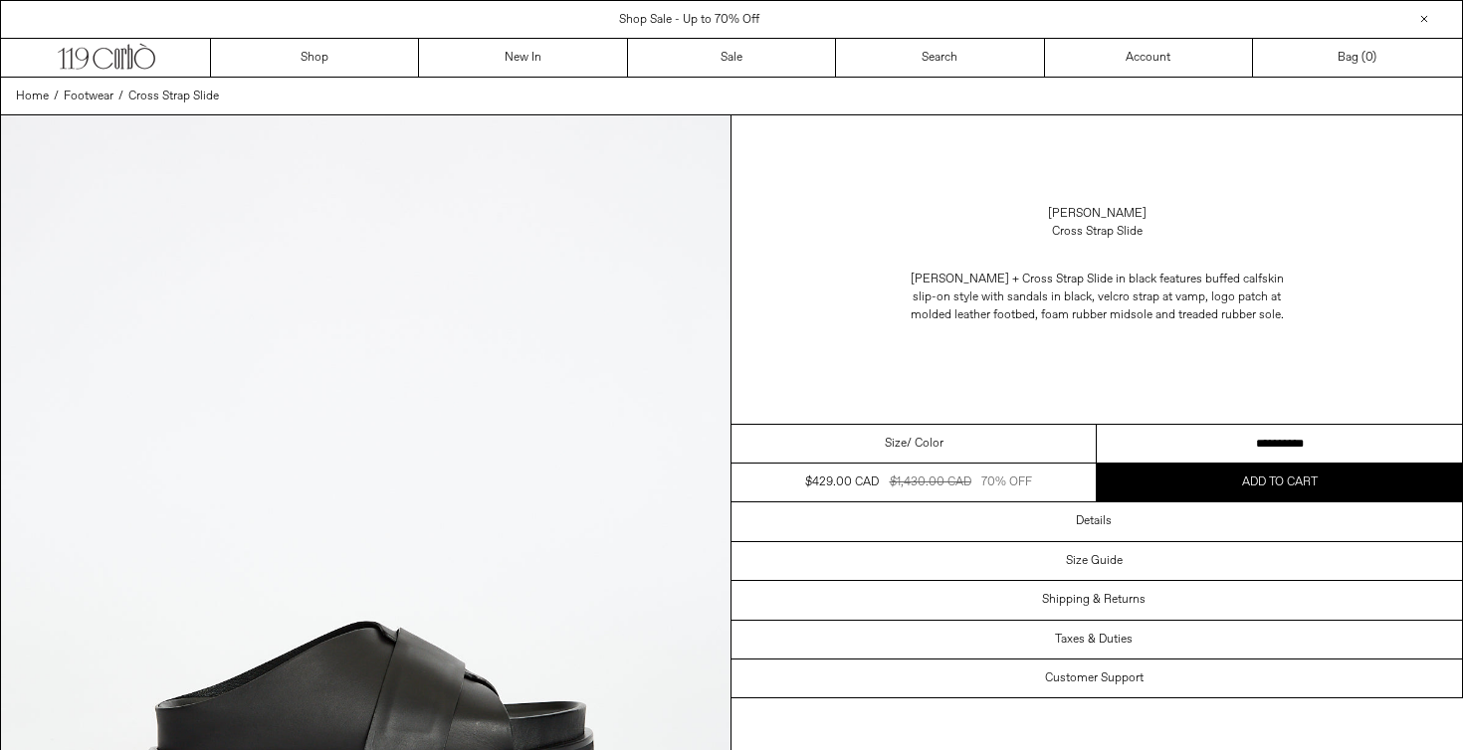  Describe the element at coordinates (1279, 483) in the screenshot. I see `button: Add to cart` at that location.